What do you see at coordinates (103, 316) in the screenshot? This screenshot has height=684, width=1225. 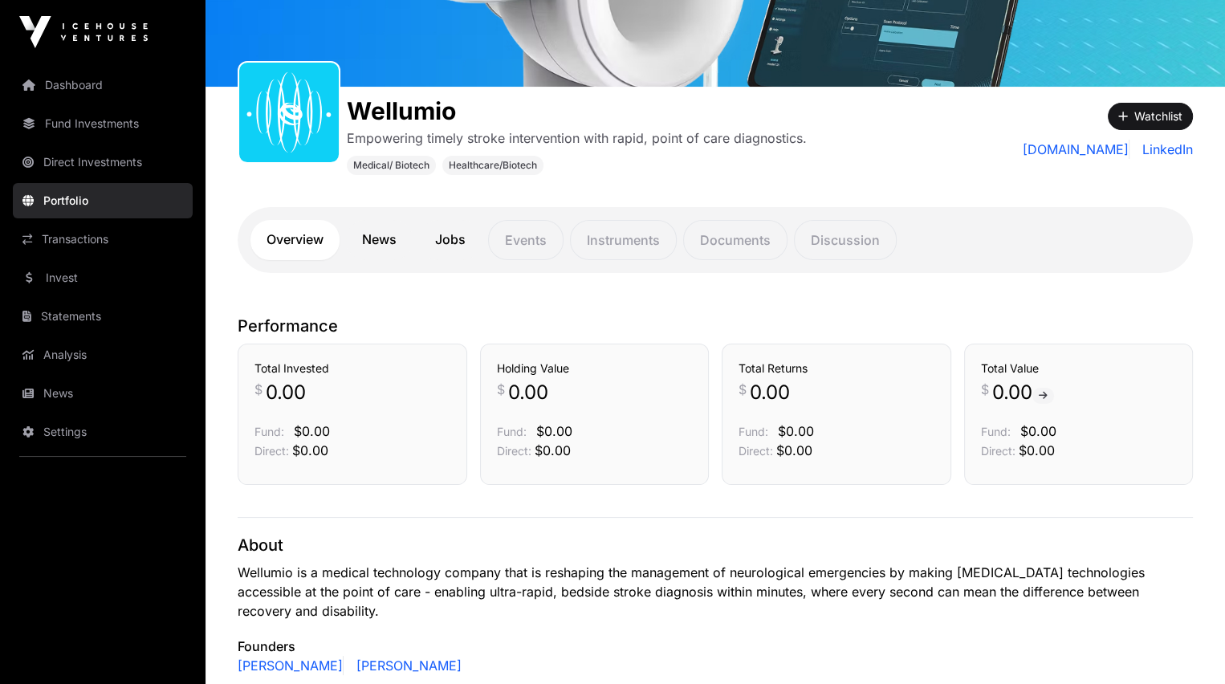 I see `a: Statements` at bounding box center [103, 316].